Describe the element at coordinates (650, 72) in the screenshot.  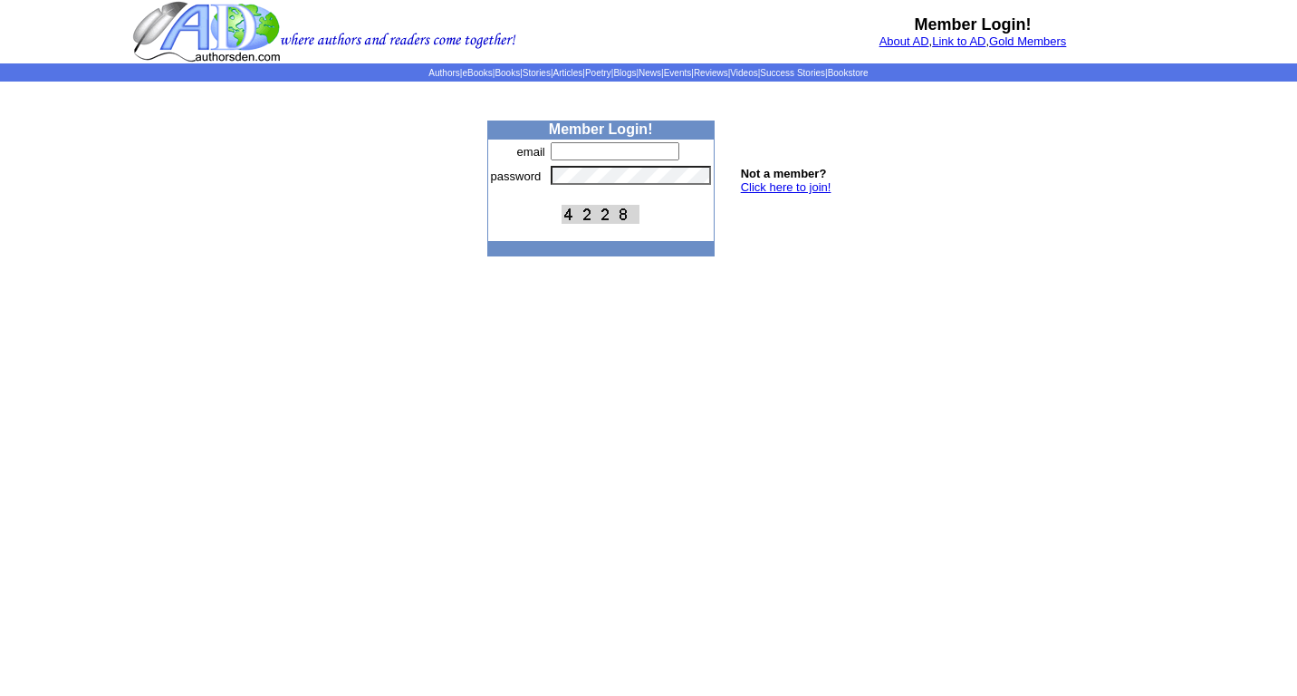
I see `a: News` at that location.